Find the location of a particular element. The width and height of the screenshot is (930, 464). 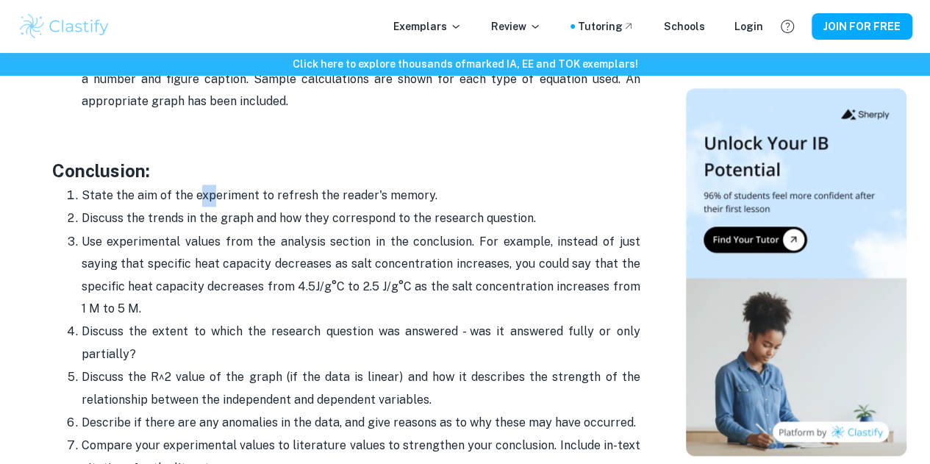

p: Use experimental values from the analysis section in the conclusion. For example, instead of just... is located at coordinates (361, 276).